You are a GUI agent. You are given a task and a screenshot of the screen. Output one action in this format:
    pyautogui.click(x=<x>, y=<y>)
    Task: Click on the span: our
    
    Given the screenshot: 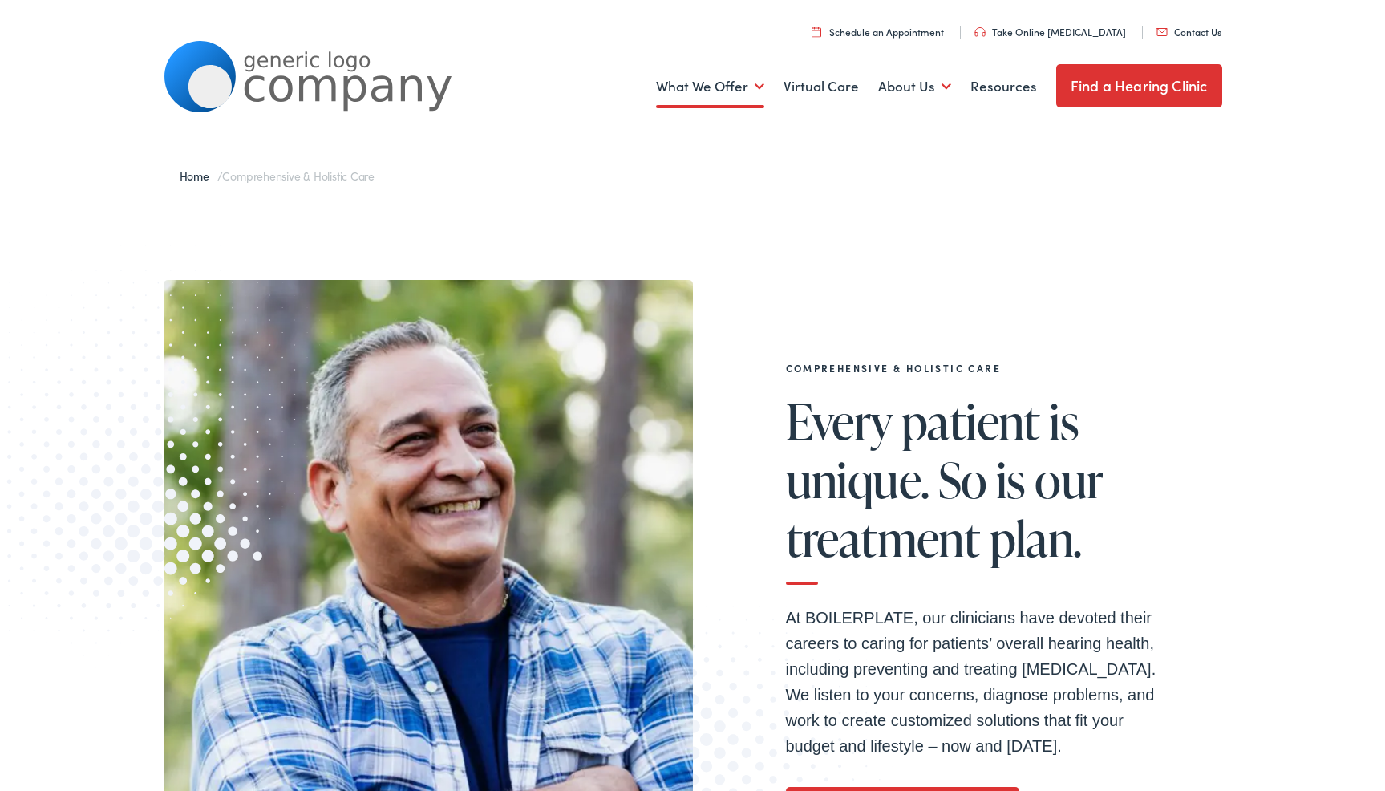 What is the action you would take?
    pyautogui.click(x=1069, y=480)
    